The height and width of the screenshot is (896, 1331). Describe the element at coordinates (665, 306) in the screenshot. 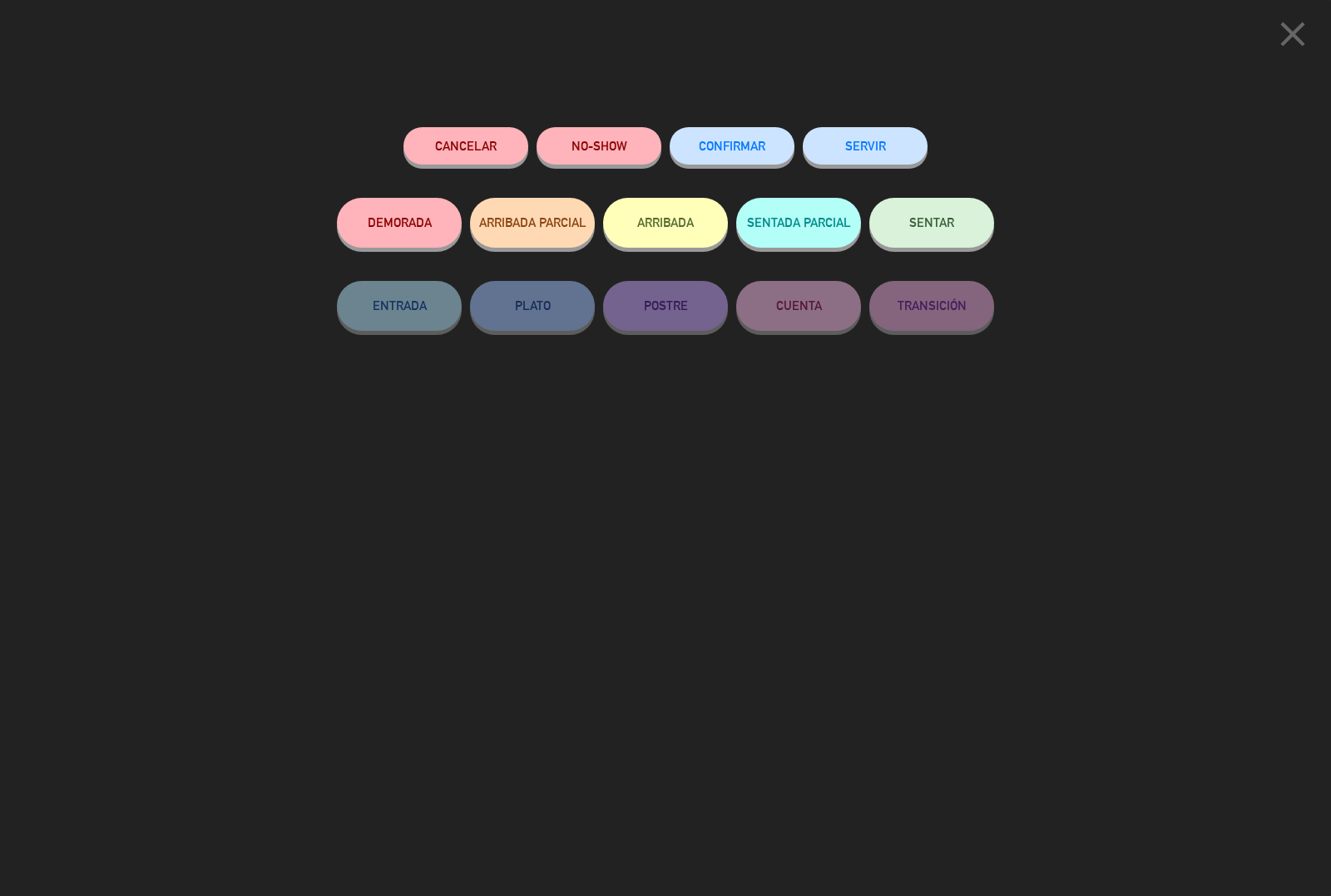

I see `button: POSTRE` at that location.